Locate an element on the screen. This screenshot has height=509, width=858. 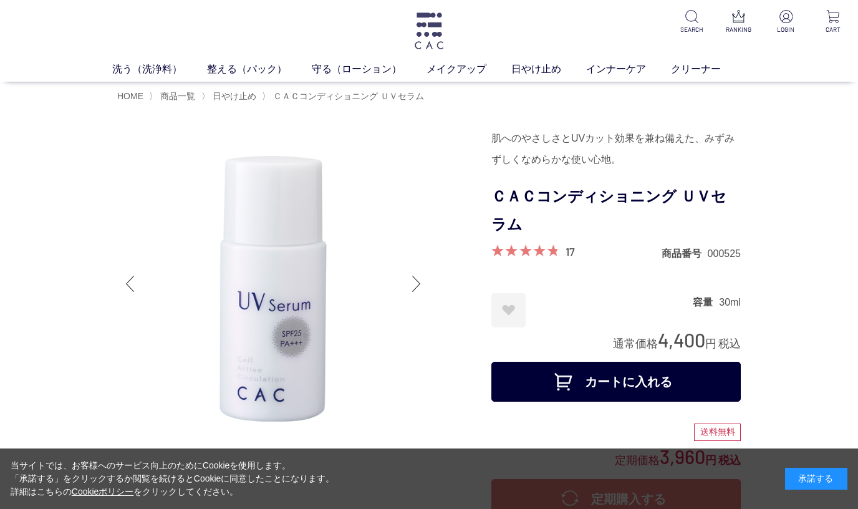
dd: 000525 is located at coordinates (724, 253).